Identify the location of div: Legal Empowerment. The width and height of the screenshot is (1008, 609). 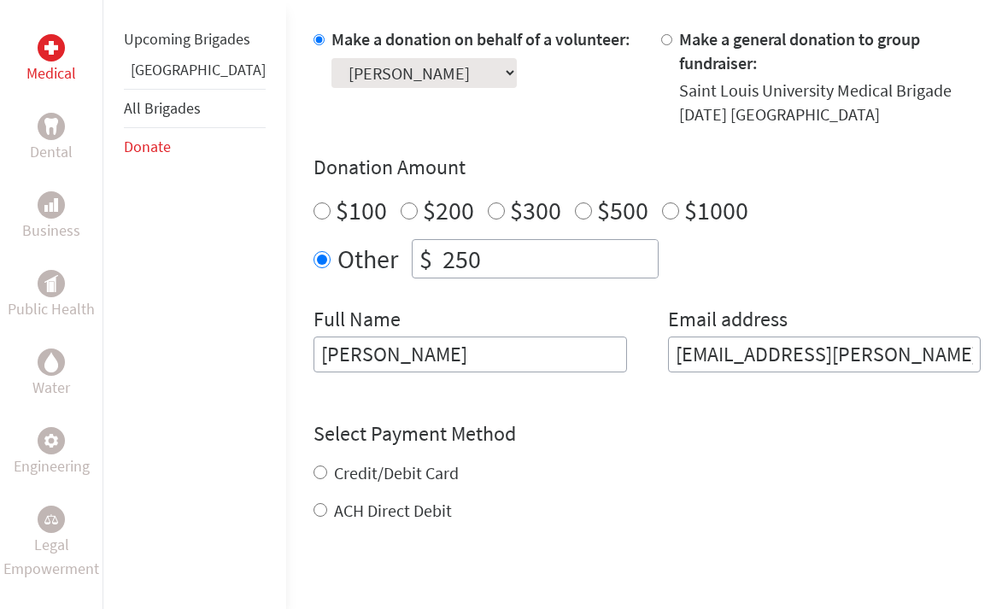
(51, 519).